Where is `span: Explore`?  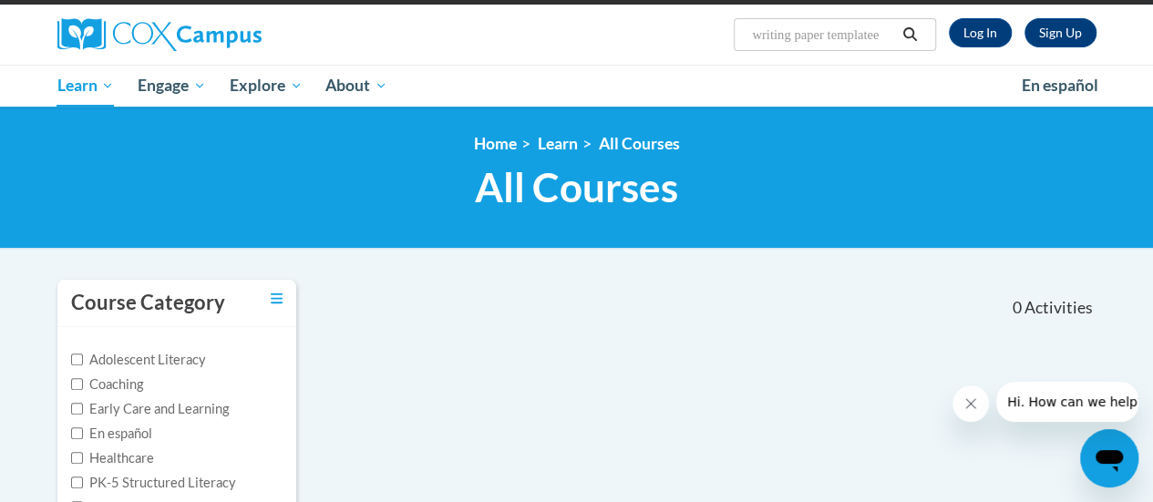
span: Explore is located at coordinates (266, 86).